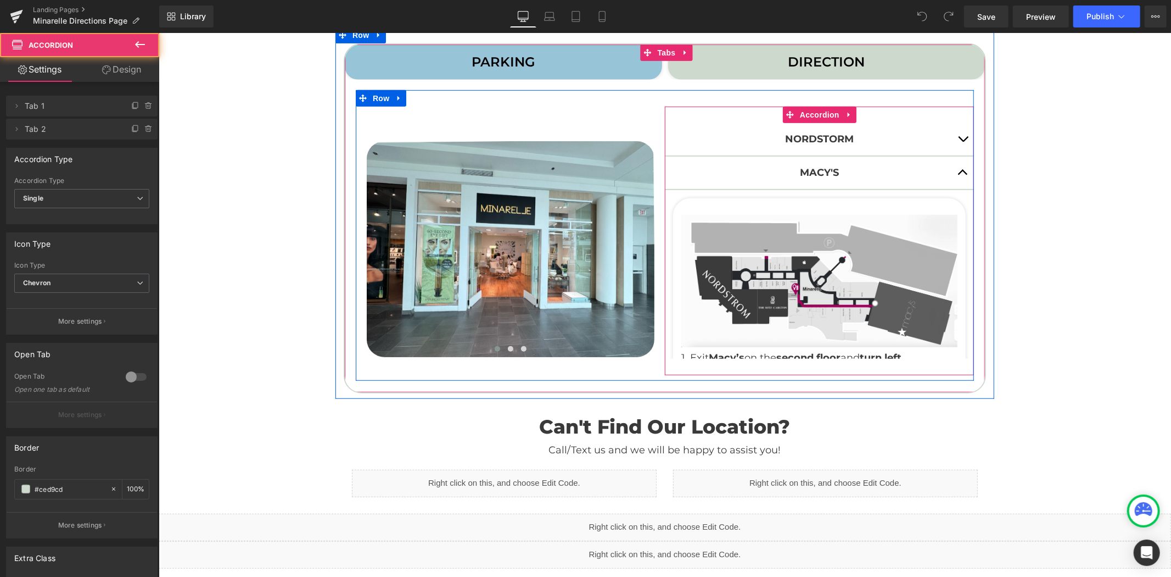  I want to click on span: Tabs, so click(508, 20).